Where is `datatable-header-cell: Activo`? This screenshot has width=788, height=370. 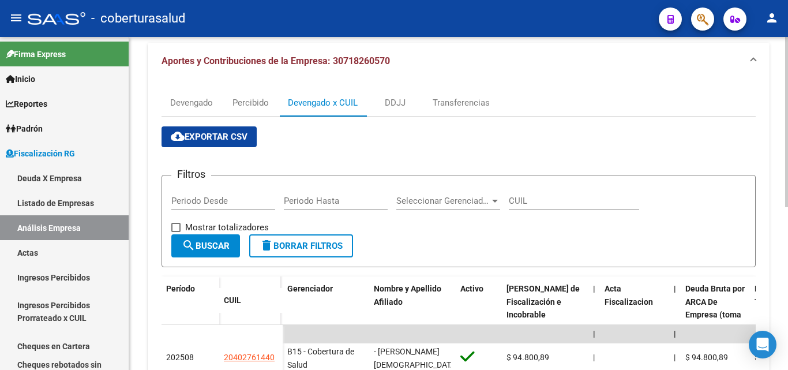
datatable-header-cell: Activo is located at coordinates (479, 315).